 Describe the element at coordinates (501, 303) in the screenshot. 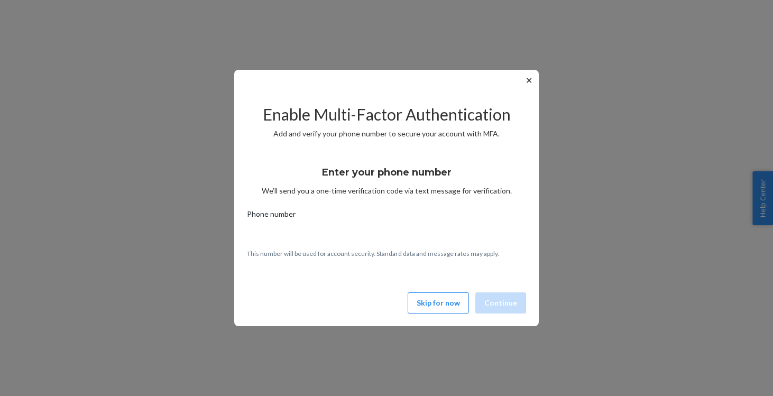

I see `button: Continue` at that location.